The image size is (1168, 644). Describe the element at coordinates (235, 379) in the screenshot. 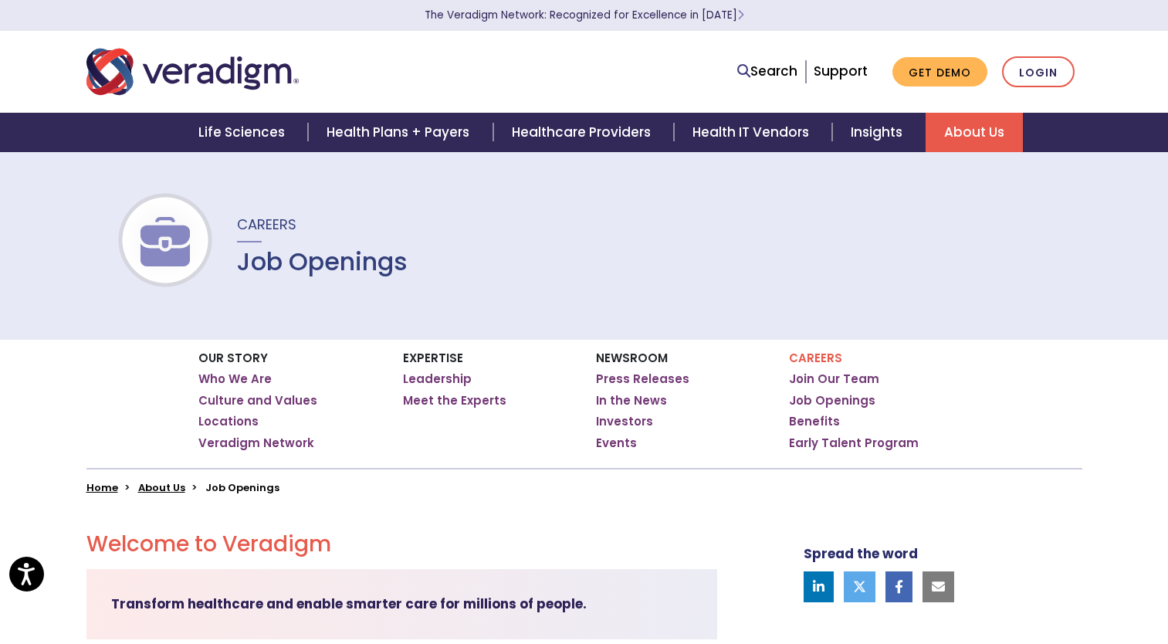

I see `a: Who We Are` at that location.